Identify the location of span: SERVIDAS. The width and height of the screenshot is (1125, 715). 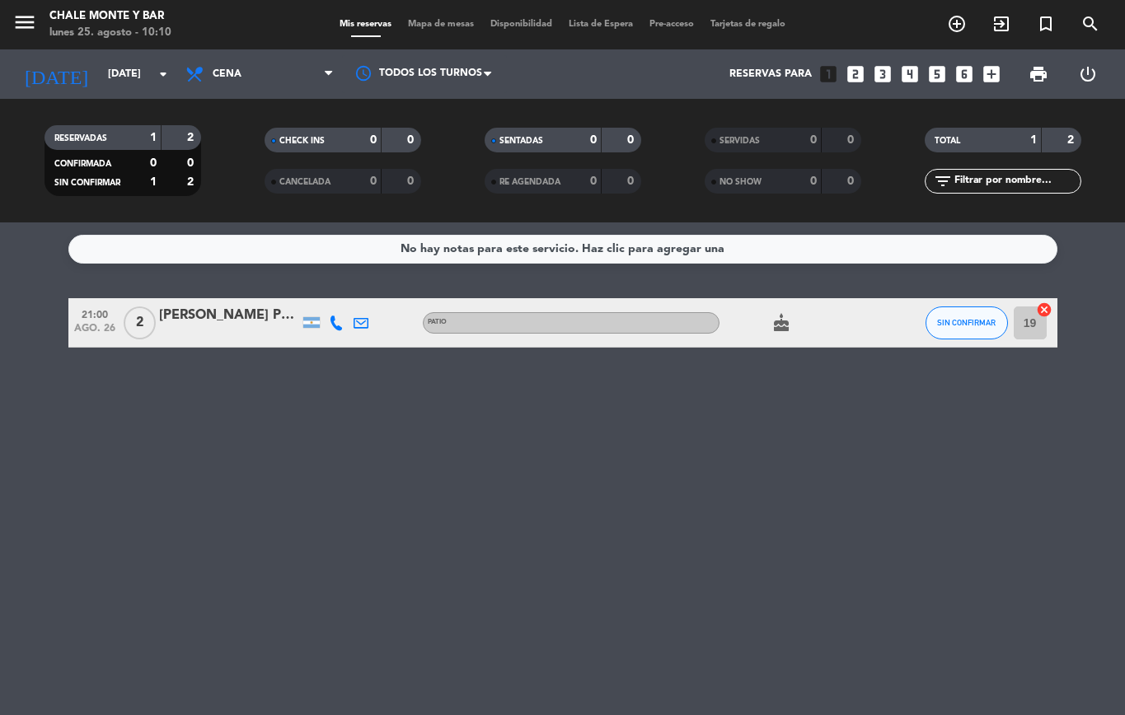
(739, 141).